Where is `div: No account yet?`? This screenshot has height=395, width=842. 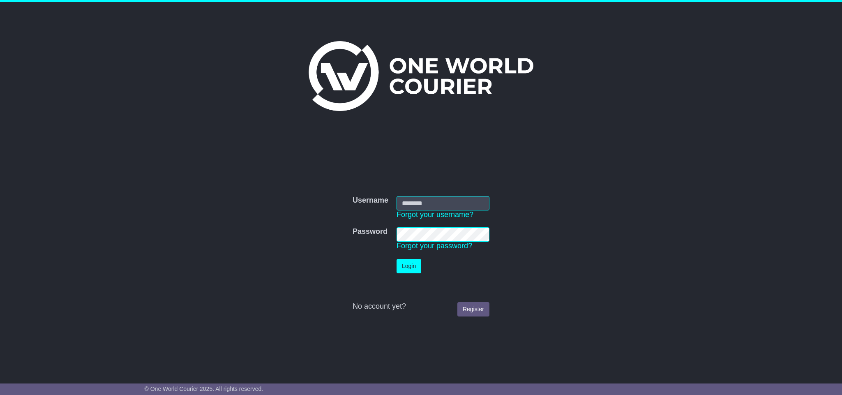
div: No account yet? is located at coordinates (421, 306).